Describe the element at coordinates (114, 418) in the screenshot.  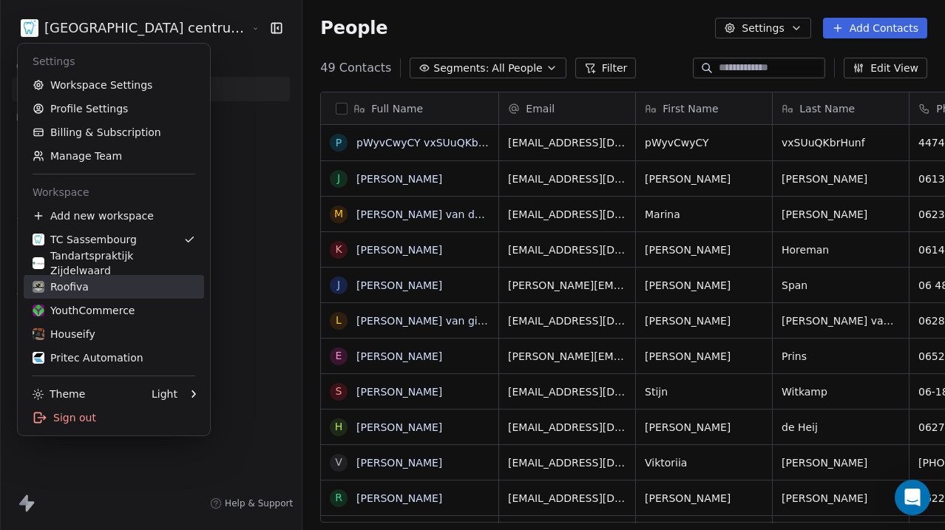
I see `div: Sign out` at that location.